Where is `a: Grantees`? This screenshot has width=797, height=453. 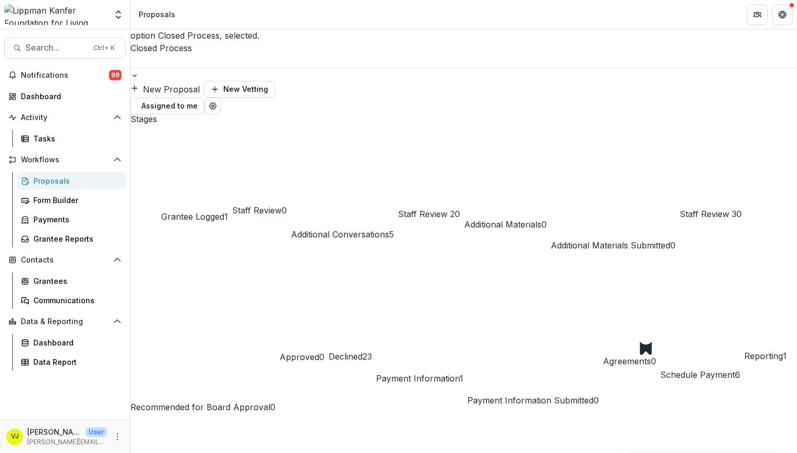
a: Grantees is located at coordinates (71, 281).